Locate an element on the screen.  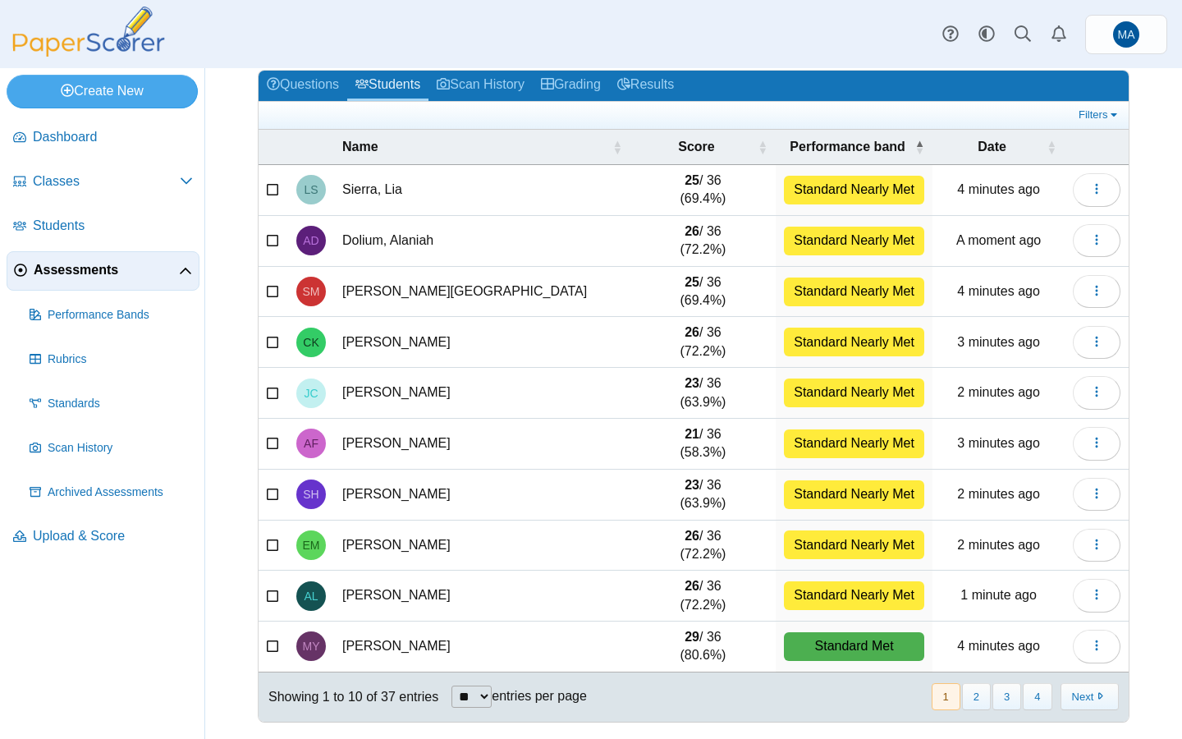
span: Amelia Lipson is located at coordinates (310, 596).